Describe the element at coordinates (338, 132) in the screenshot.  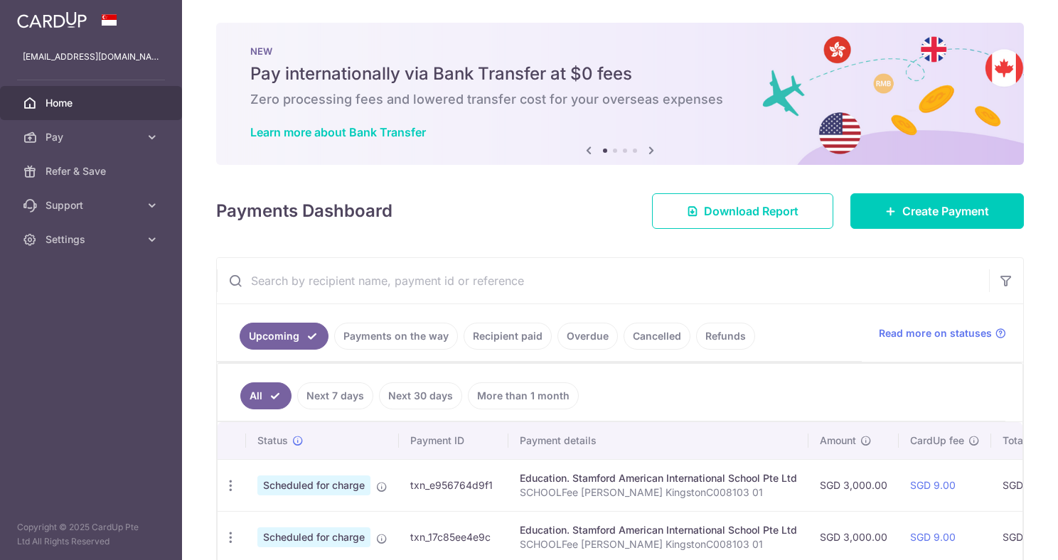
I see `a: Learn more about Bank Transfer` at that location.